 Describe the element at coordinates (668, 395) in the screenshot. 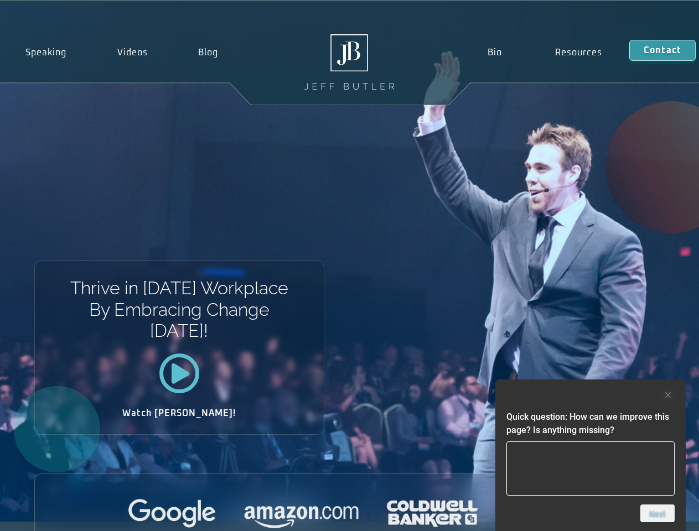

I see `button: Hide survey` at that location.